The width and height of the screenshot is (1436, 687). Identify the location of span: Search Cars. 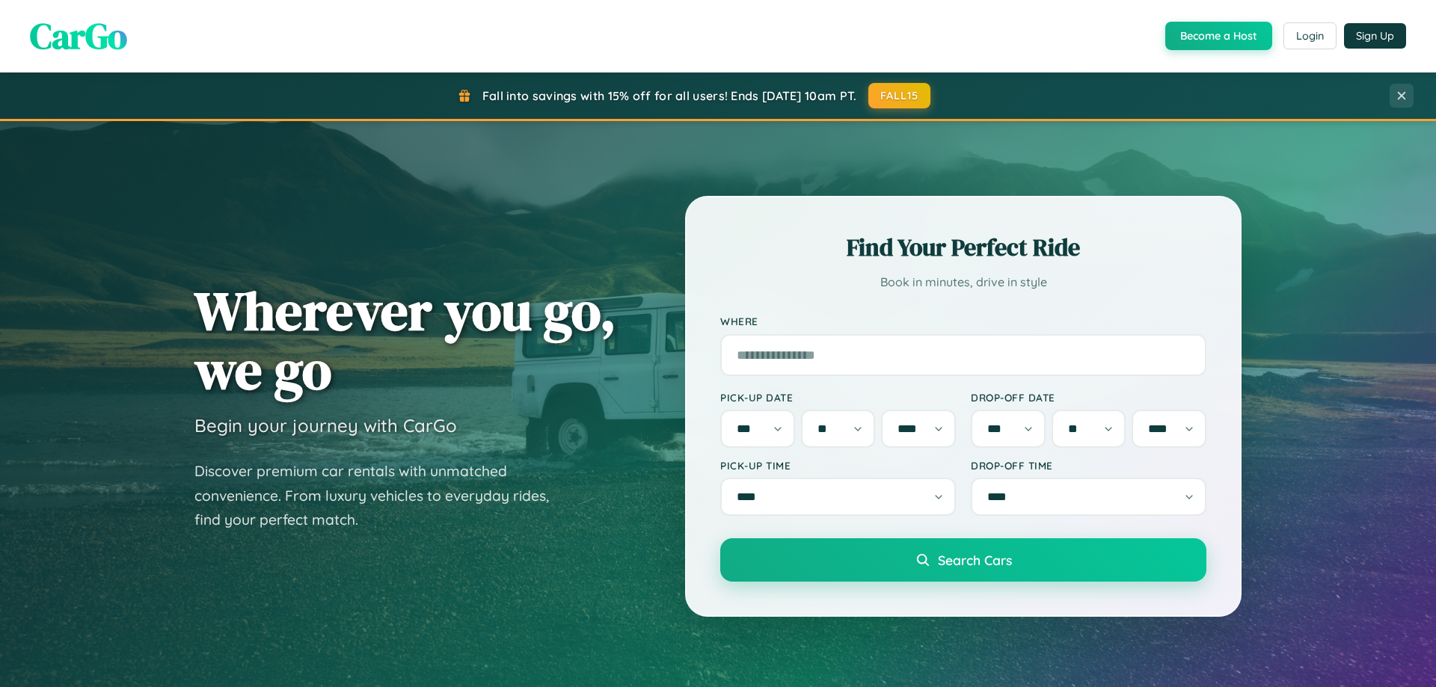
(974, 560).